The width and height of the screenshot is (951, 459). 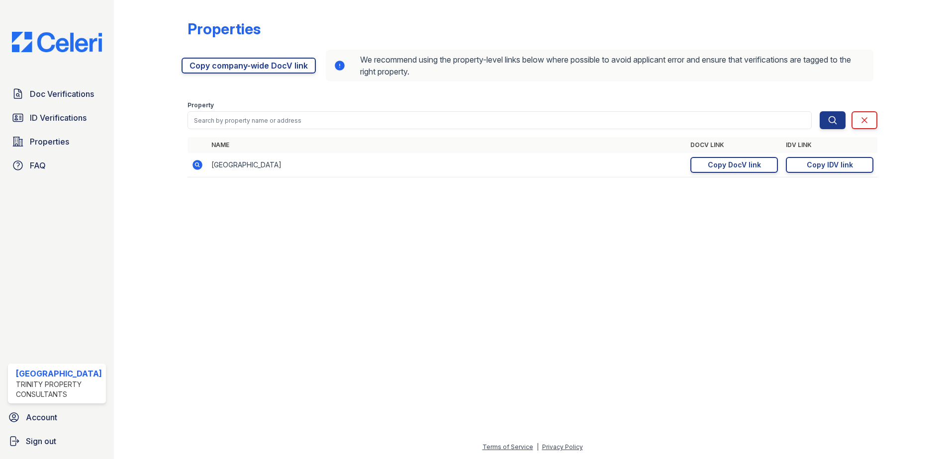 What do you see at coordinates (829, 165) in the screenshot?
I see `a: Copy IDV link` at bounding box center [829, 165].